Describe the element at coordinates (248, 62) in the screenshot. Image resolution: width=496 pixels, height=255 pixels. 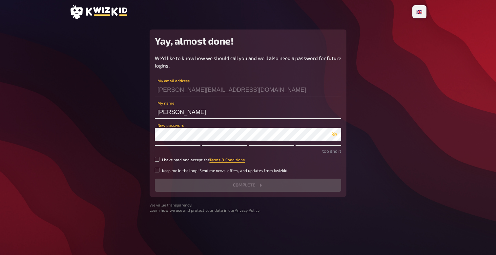
I see `p: We'd like to know how we should call you and we'll also need a password for future logins.` at that location.